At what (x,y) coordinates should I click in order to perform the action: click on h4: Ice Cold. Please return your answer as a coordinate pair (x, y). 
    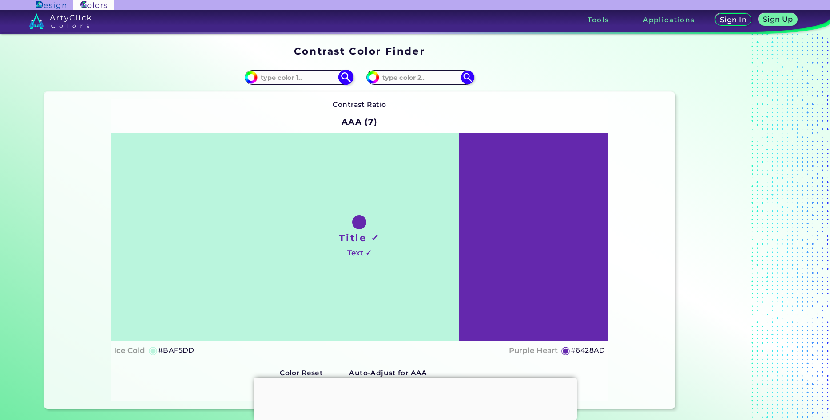
    Looking at the image, I should click on (130, 351).